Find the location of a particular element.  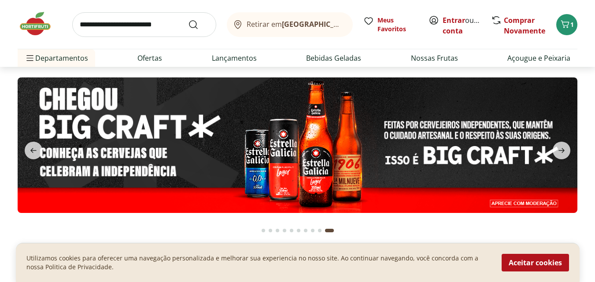

button: Aceitar cookies is located at coordinates (535, 263).